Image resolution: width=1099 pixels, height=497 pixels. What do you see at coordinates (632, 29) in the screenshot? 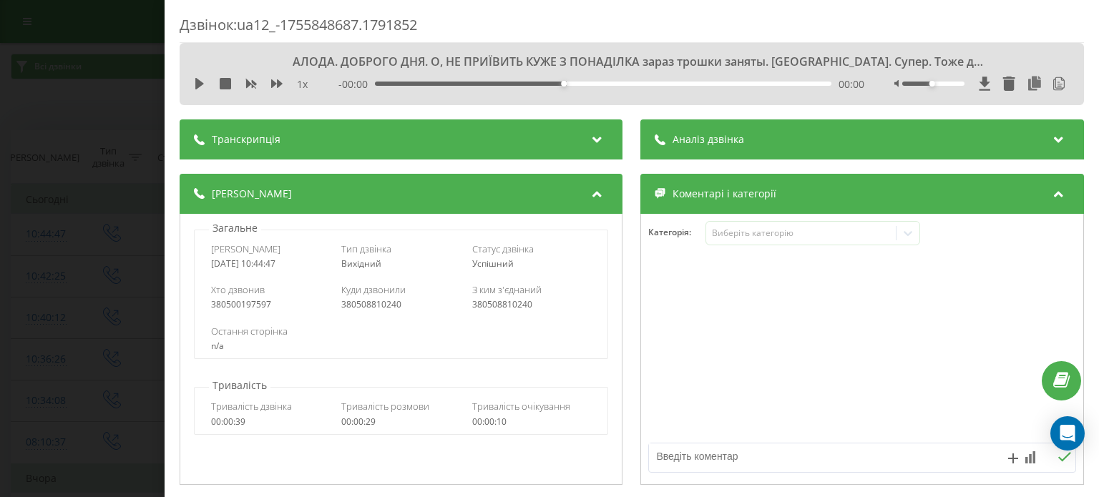
I see `div: Дзвінок : ua12_-1755848687.1791852` at bounding box center [632, 29].